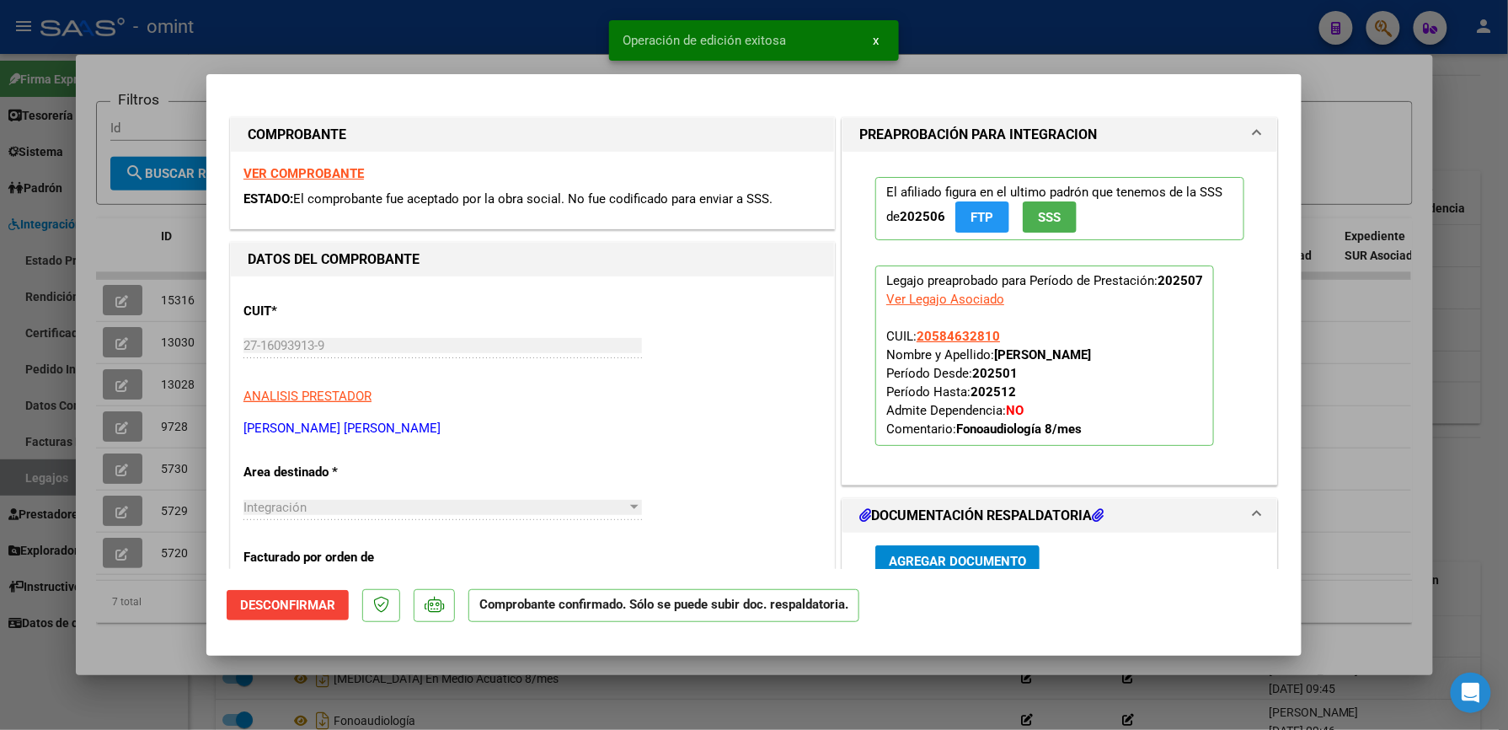 Image resolution: width=1508 pixels, height=730 pixels. I want to click on span: El comprobante fue aceptado por la obra social. No fue codificado para enviar a SSS., so click(532, 199).